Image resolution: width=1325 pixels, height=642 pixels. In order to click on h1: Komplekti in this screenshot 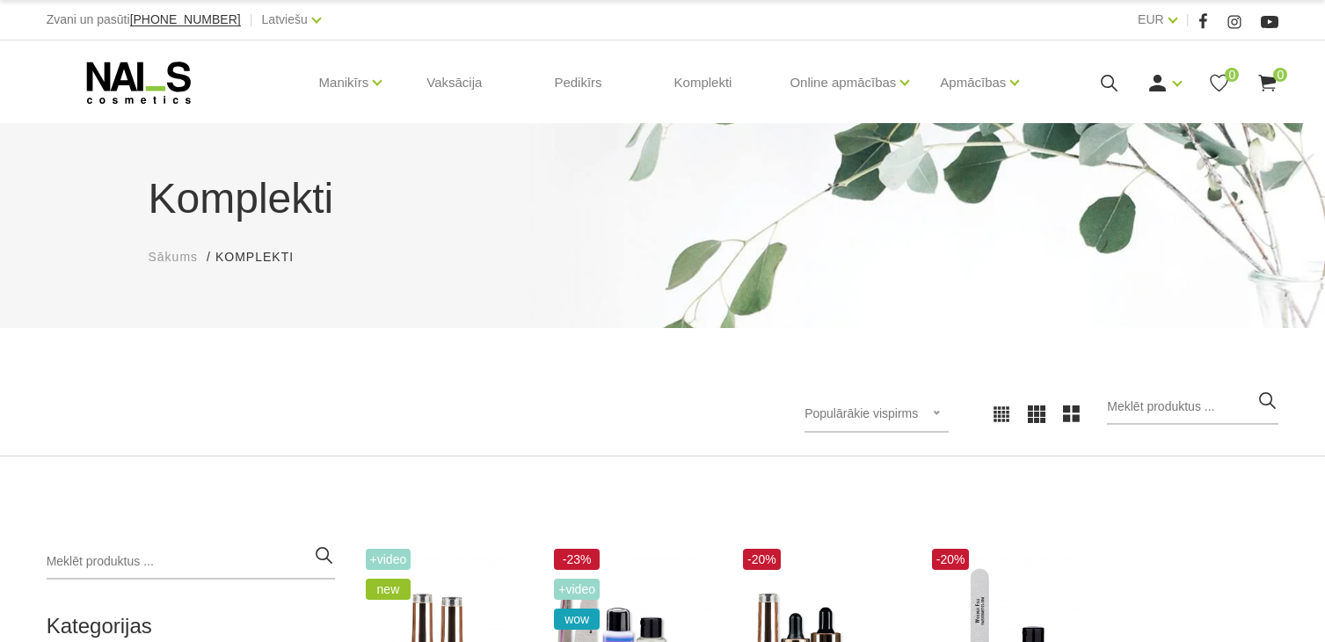, I will do `click(663, 199)`.